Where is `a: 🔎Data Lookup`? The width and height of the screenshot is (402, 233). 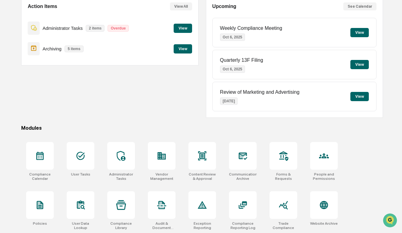 a: 🔎Data Lookup is located at coordinates (22, 92).